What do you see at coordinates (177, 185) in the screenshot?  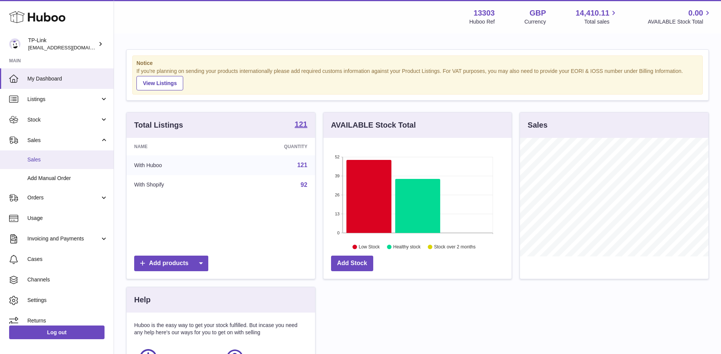 I see `td: With Shopify` at bounding box center [177, 185].